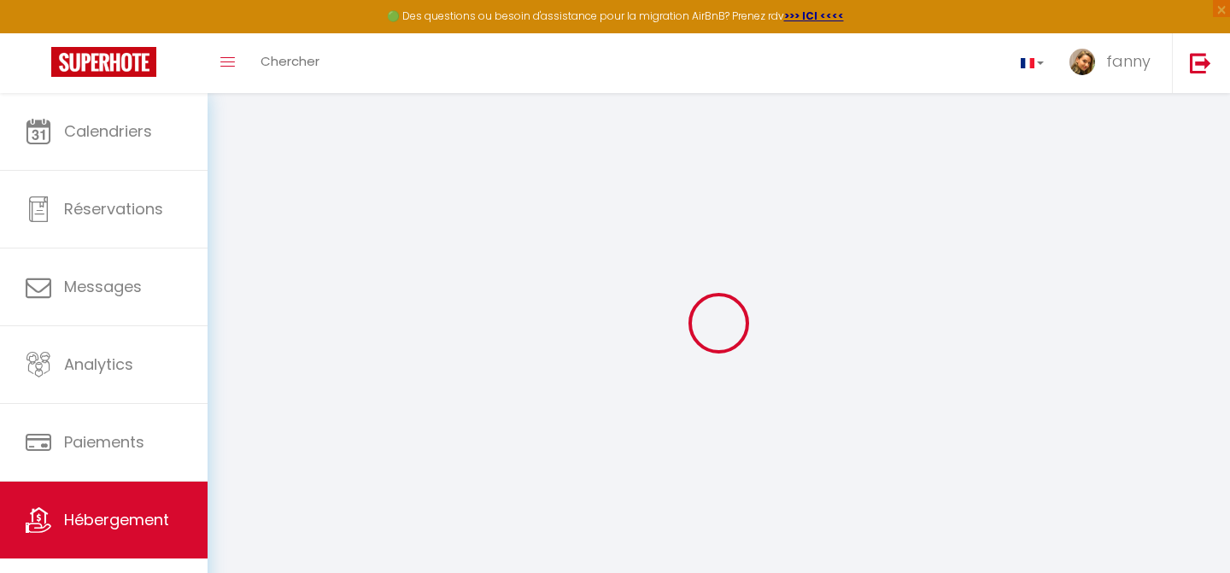 This screenshot has height=573, width=1230. Describe the element at coordinates (290, 61) in the screenshot. I see `span: Chercher` at that location.